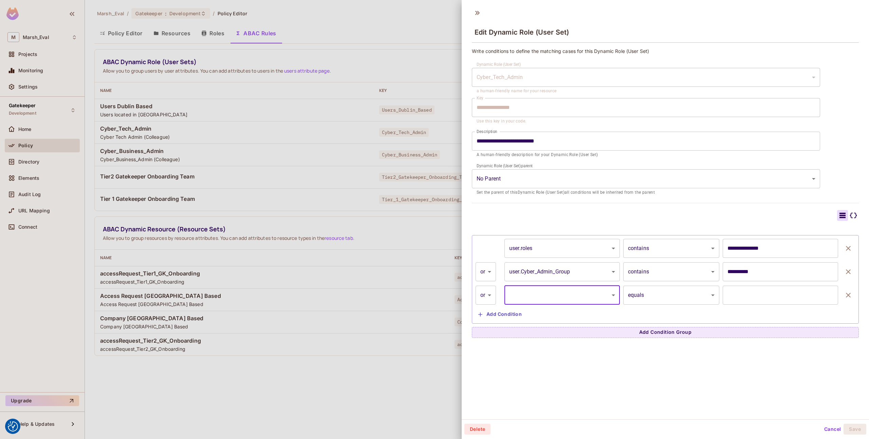  I want to click on span: Edit Dynamic Role (User Set), so click(522, 32).